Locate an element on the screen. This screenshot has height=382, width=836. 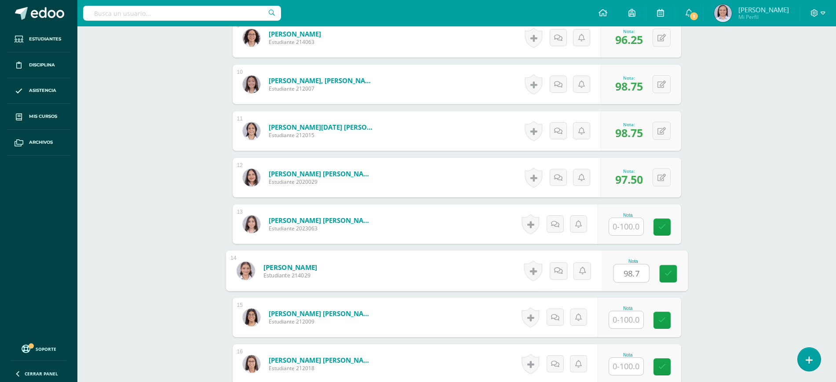
span: Mis cursos is located at coordinates (43, 116).